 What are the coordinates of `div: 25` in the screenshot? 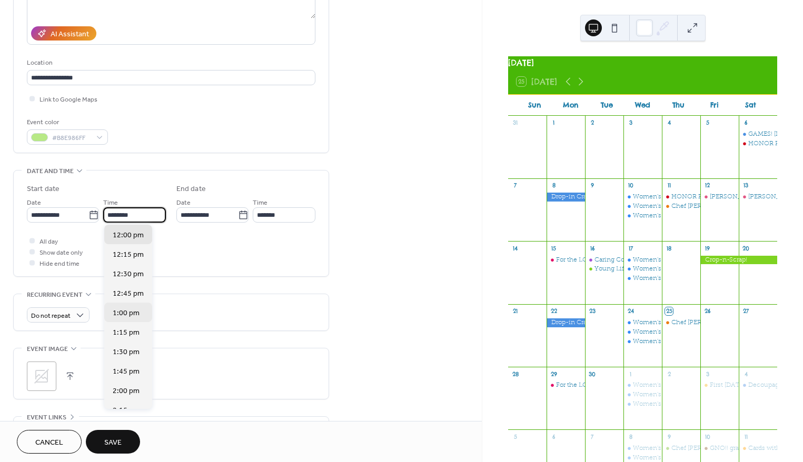 It's located at (669, 311).